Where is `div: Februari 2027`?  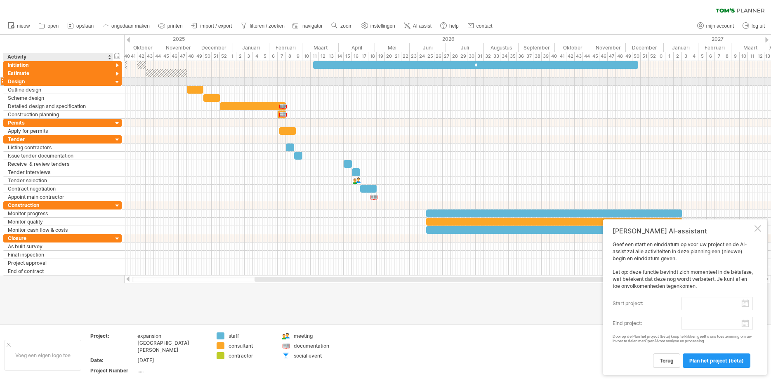 div: Februari 2027 is located at coordinates (715, 47).